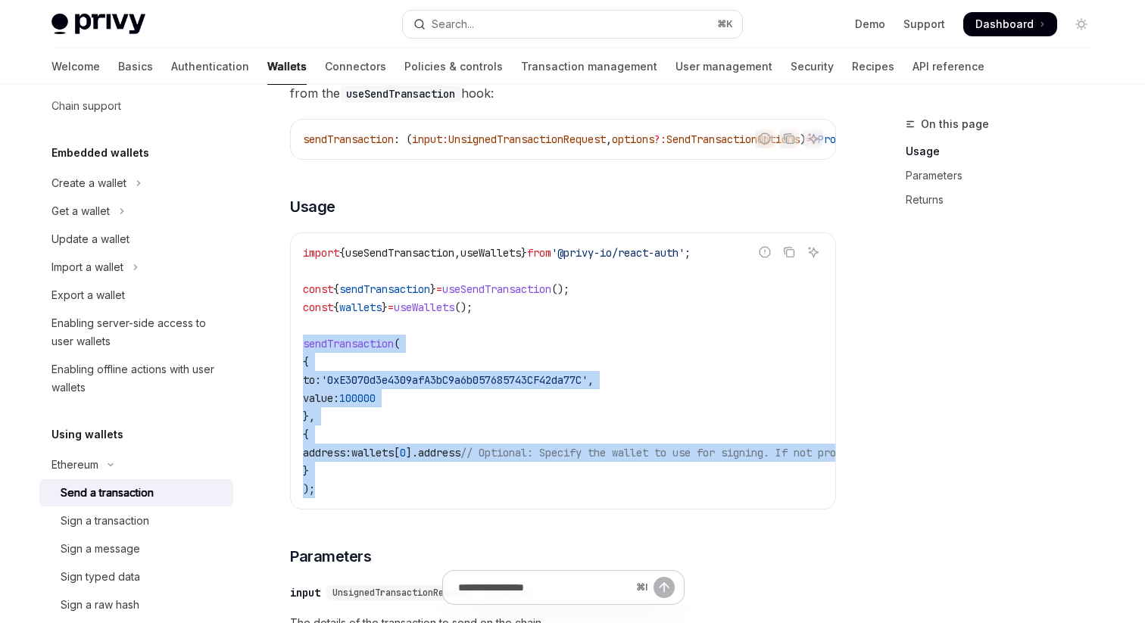 This screenshot has width=1145, height=623. I want to click on a: API reference, so click(948, 67).